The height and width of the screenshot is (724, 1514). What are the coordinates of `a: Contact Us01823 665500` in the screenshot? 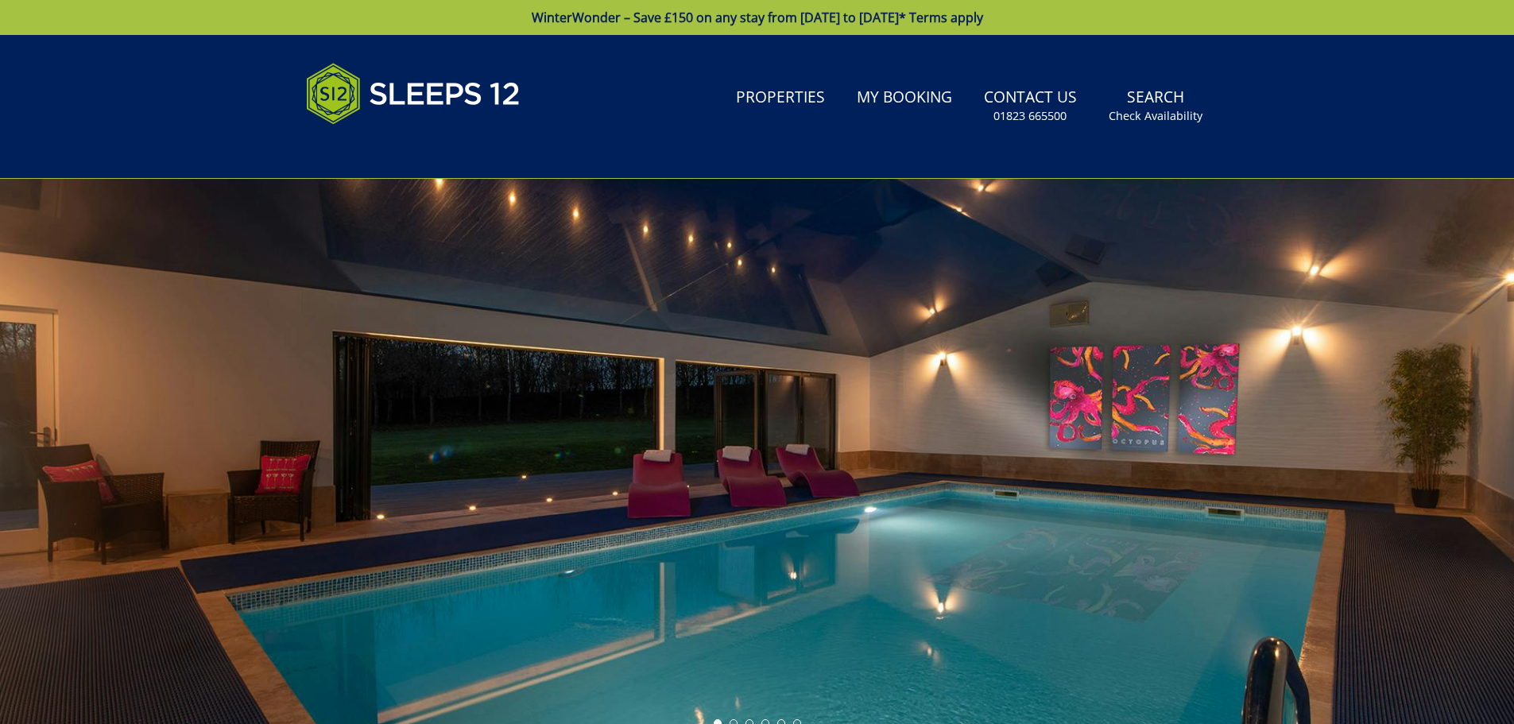 It's located at (1030, 106).